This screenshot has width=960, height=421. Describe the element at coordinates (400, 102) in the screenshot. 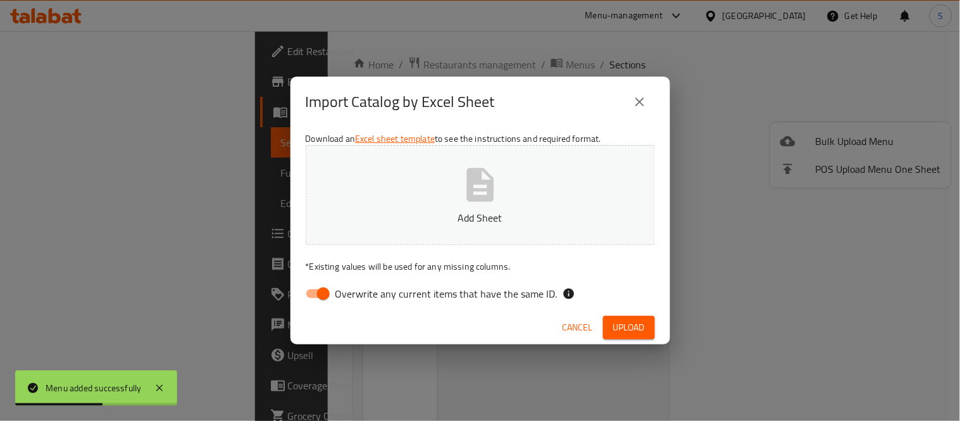

I see `h2: Import Catalog by Excel Sheet` at that location.